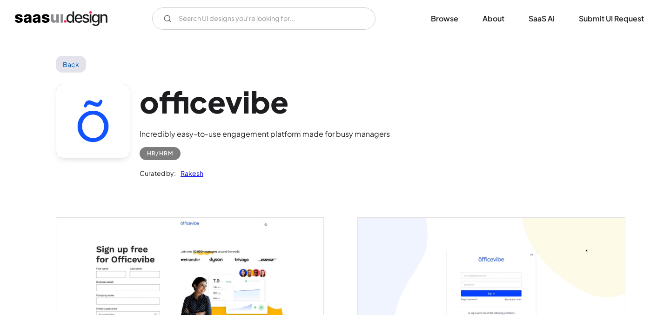 This screenshot has height=315, width=670. Describe the element at coordinates (493, 19) in the screenshot. I see `a: About` at that location.